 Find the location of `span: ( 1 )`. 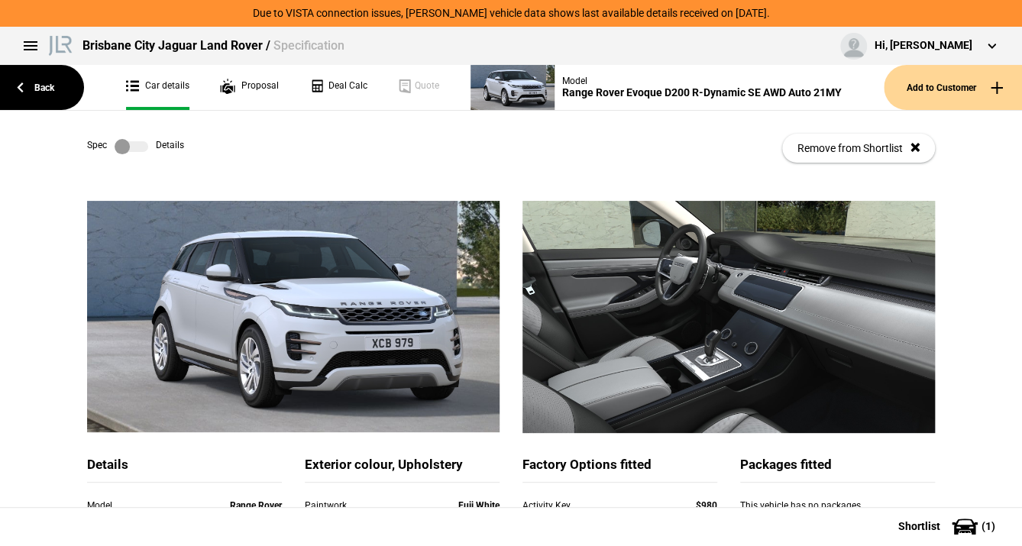

span: ( 1 ) is located at coordinates (989, 526).